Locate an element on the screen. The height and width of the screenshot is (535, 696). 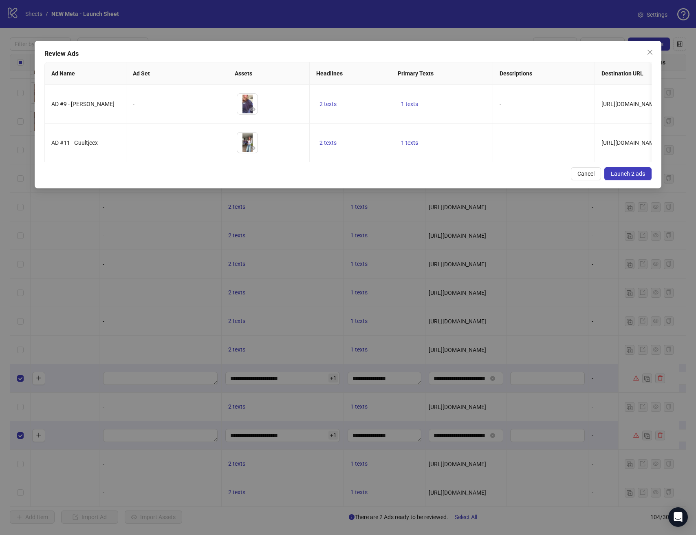
button: Cancel is located at coordinates (586, 174).